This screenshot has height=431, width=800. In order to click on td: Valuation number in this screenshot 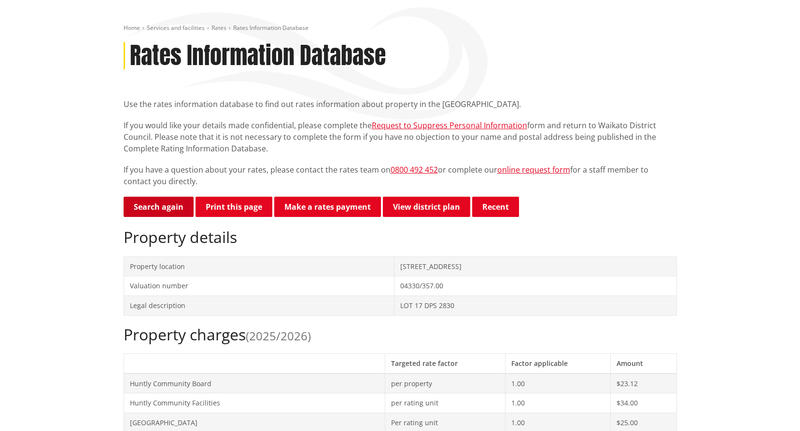, I will do `click(259, 286)`.